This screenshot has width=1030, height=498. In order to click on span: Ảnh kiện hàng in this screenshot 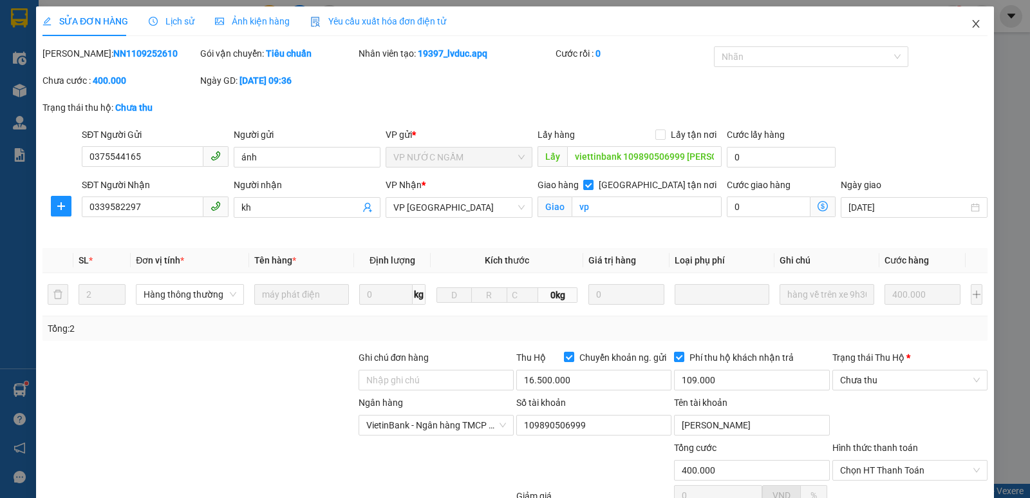, I will do `click(252, 21)`.